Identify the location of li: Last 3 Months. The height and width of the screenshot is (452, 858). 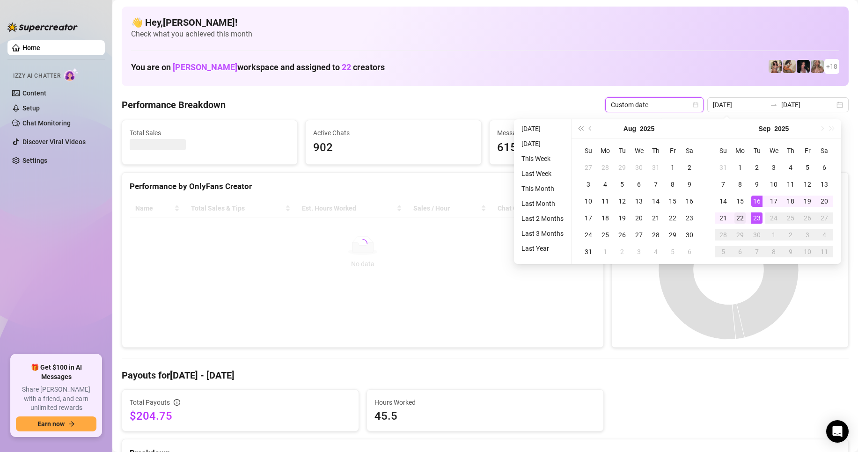
(543, 234).